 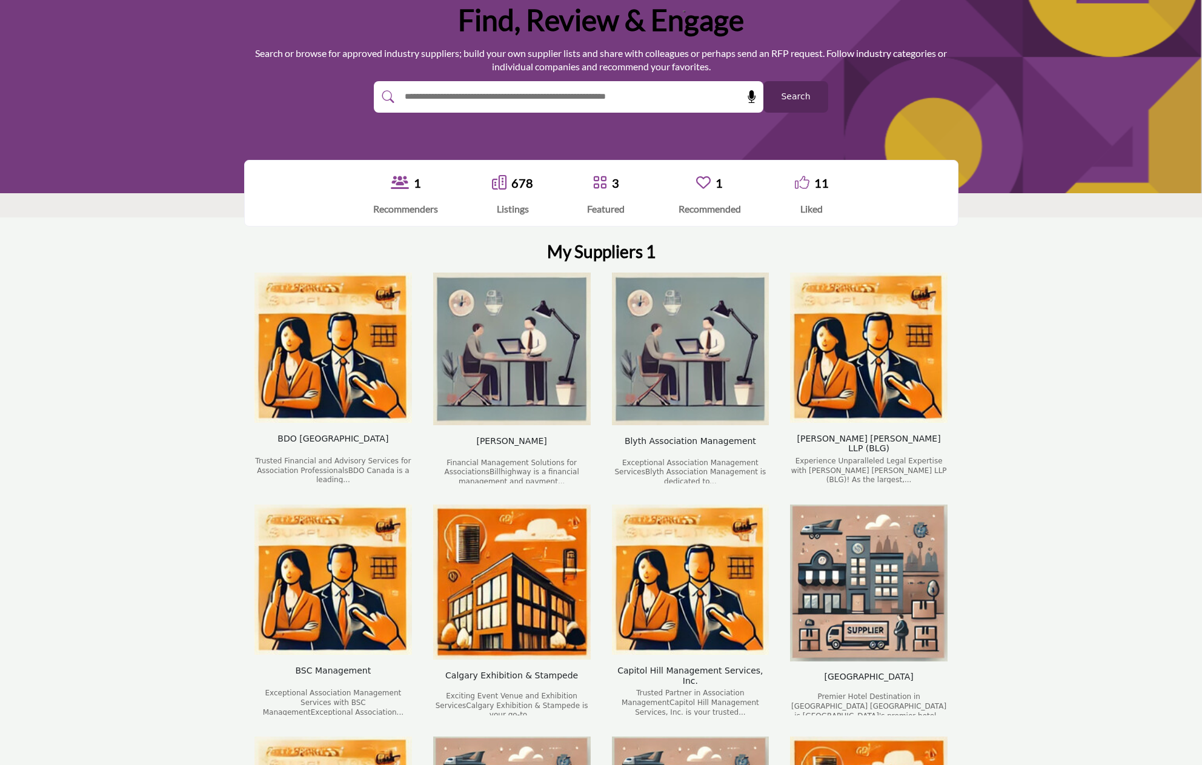 I want to click on img: Carriage House Inn company logo, so click(x=868, y=583).